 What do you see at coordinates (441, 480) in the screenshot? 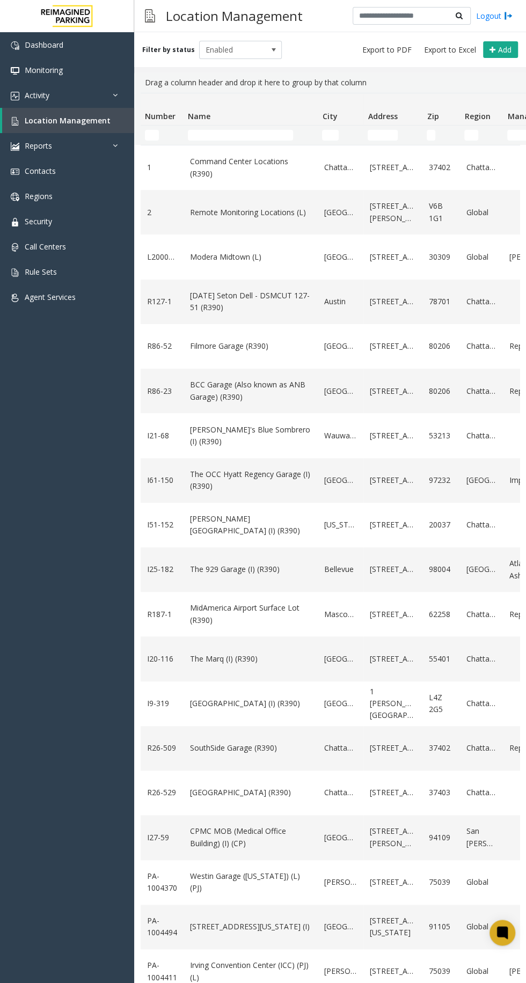
I see `a: 97232` at bounding box center [441, 480].